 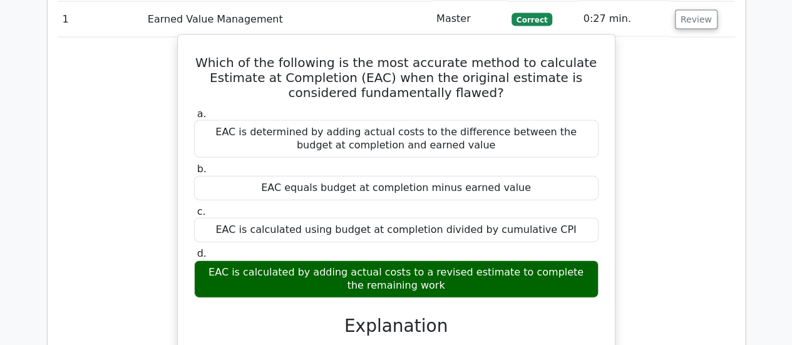 What do you see at coordinates (201, 253) in the screenshot?
I see `span: d.` at bounding box center [201, 253].